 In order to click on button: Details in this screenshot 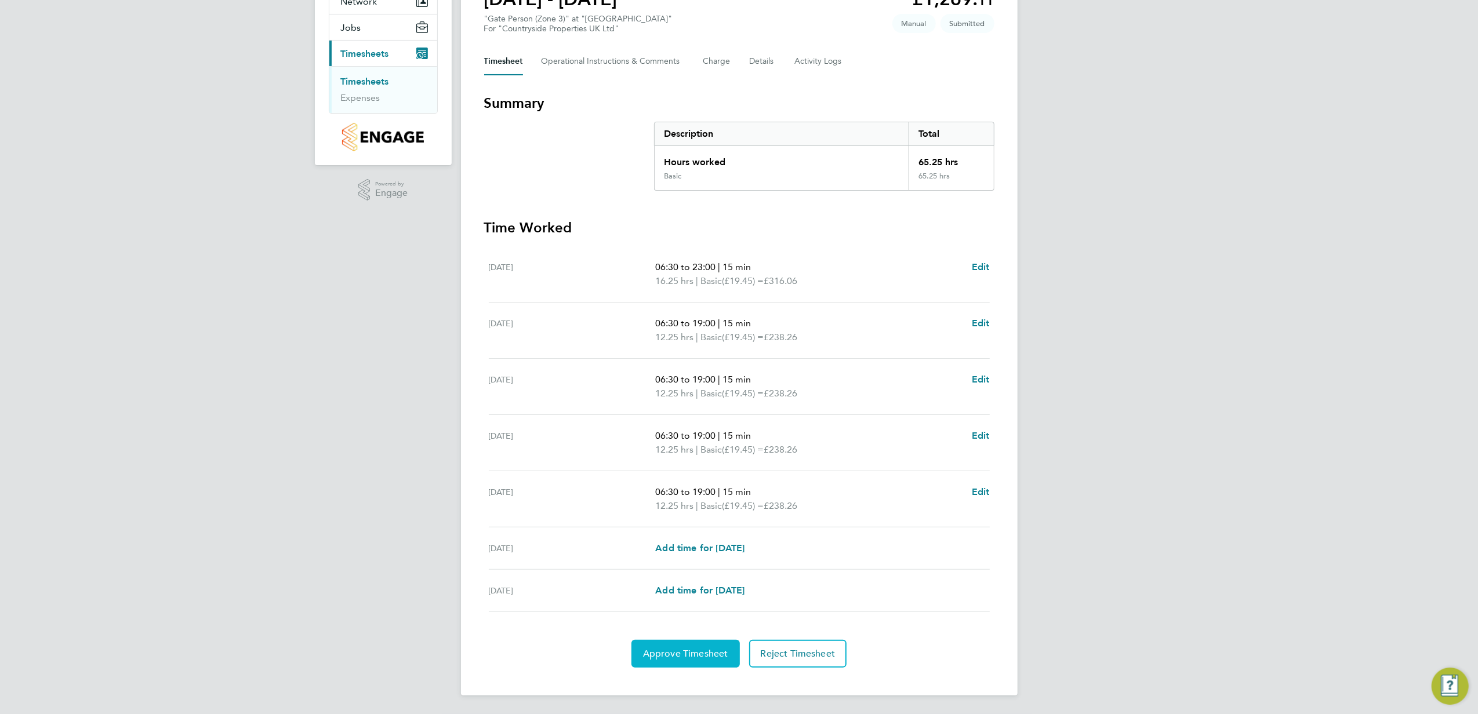, I will do `click(763, 61)`.